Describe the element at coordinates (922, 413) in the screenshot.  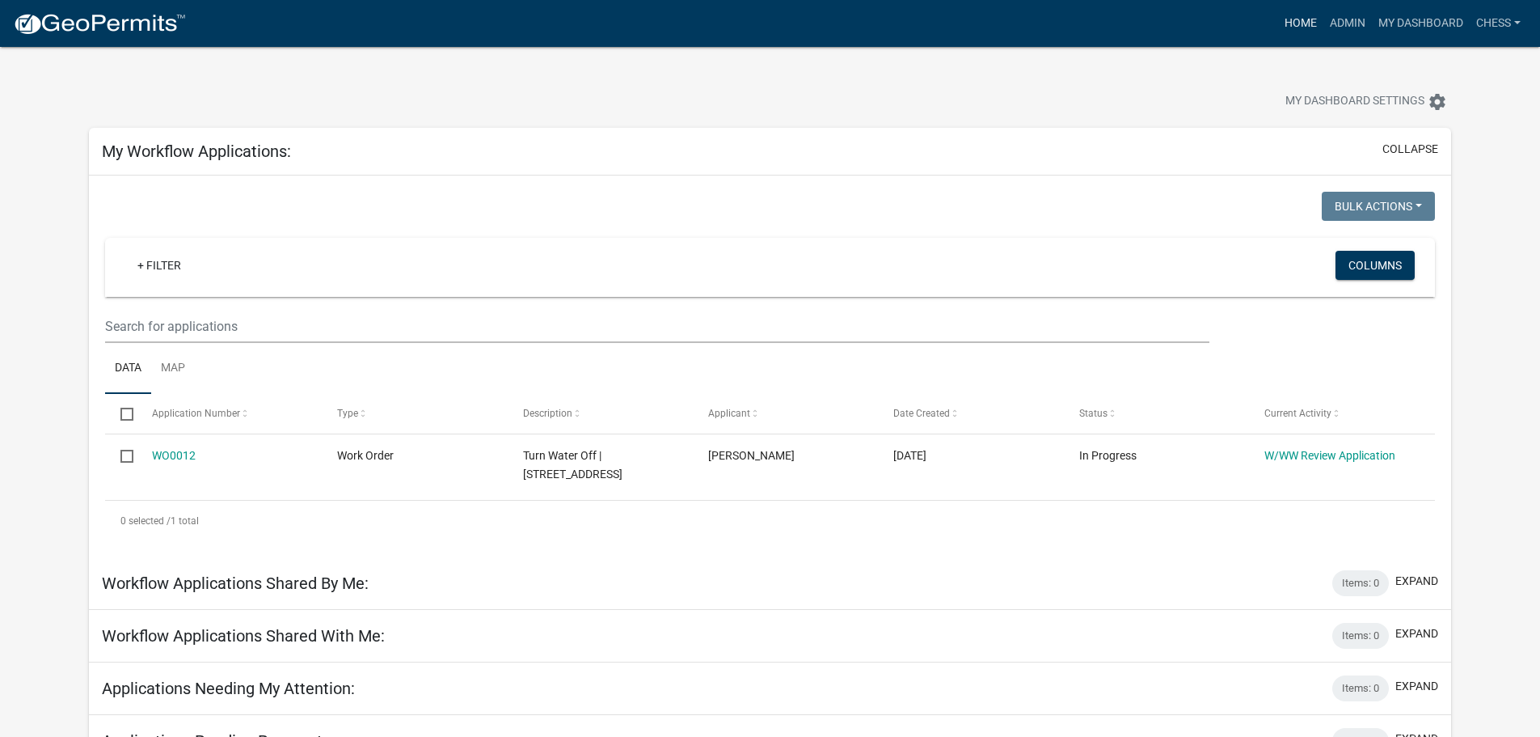
I see `span: Date Created` at that location.